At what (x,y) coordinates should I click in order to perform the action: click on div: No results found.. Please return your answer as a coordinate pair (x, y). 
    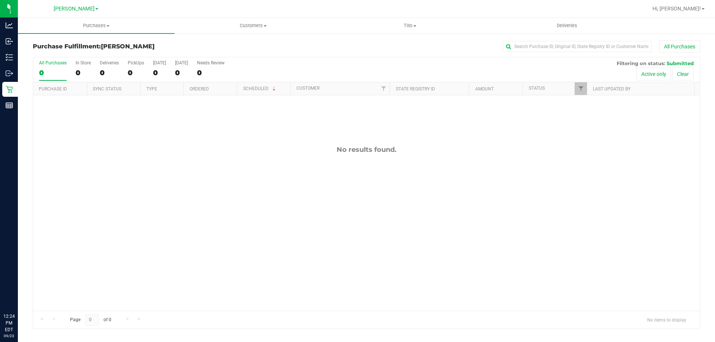
    Looking at the image, I should click on (366, 150).